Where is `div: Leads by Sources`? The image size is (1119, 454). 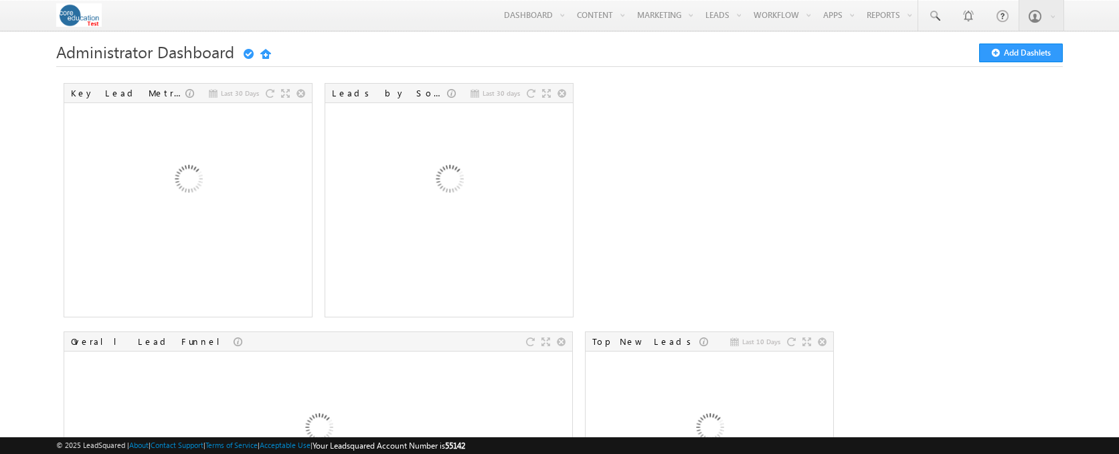 div: Leads by Sources is located at coordinates (390, 93).